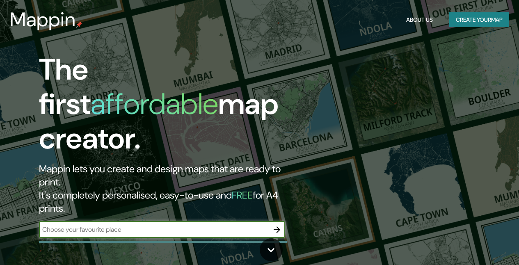 The width and height of the screenshot is (519, 265). Describe the element at coordinates (43, 20) in the screenshot. I see `h3: Mappin` at that location.